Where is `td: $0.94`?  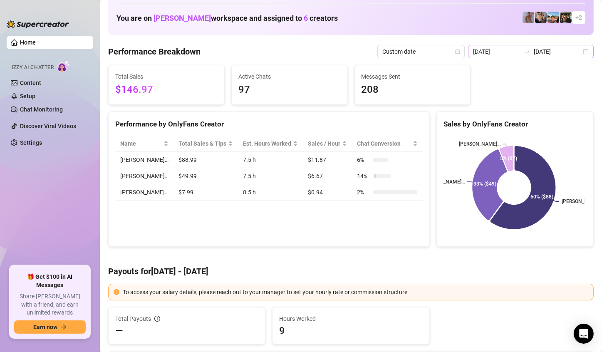
td: $0.94 is located at coordinates (328, 192).